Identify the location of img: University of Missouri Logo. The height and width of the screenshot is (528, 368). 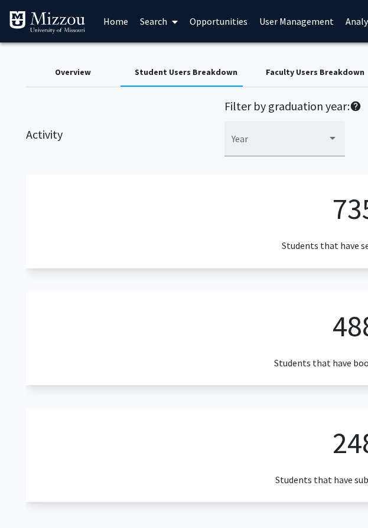
(47, 22).